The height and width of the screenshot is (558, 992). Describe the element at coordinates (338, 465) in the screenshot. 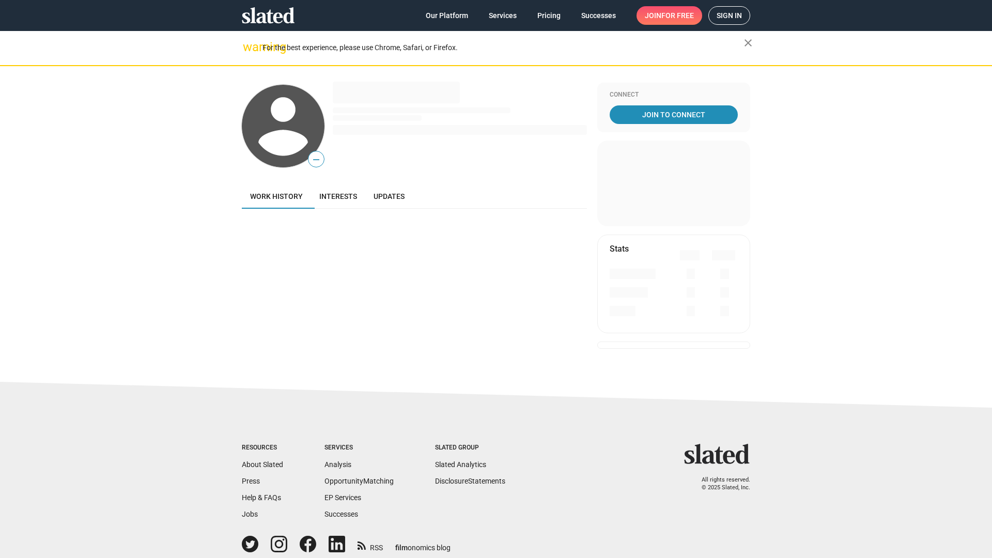

I see `a: Analysis` at that location.